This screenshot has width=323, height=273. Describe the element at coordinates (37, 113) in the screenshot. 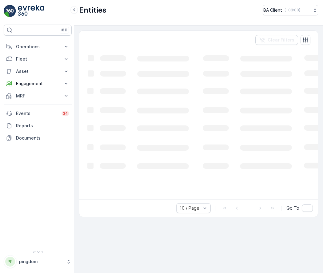

I see `p: Events` at that location.